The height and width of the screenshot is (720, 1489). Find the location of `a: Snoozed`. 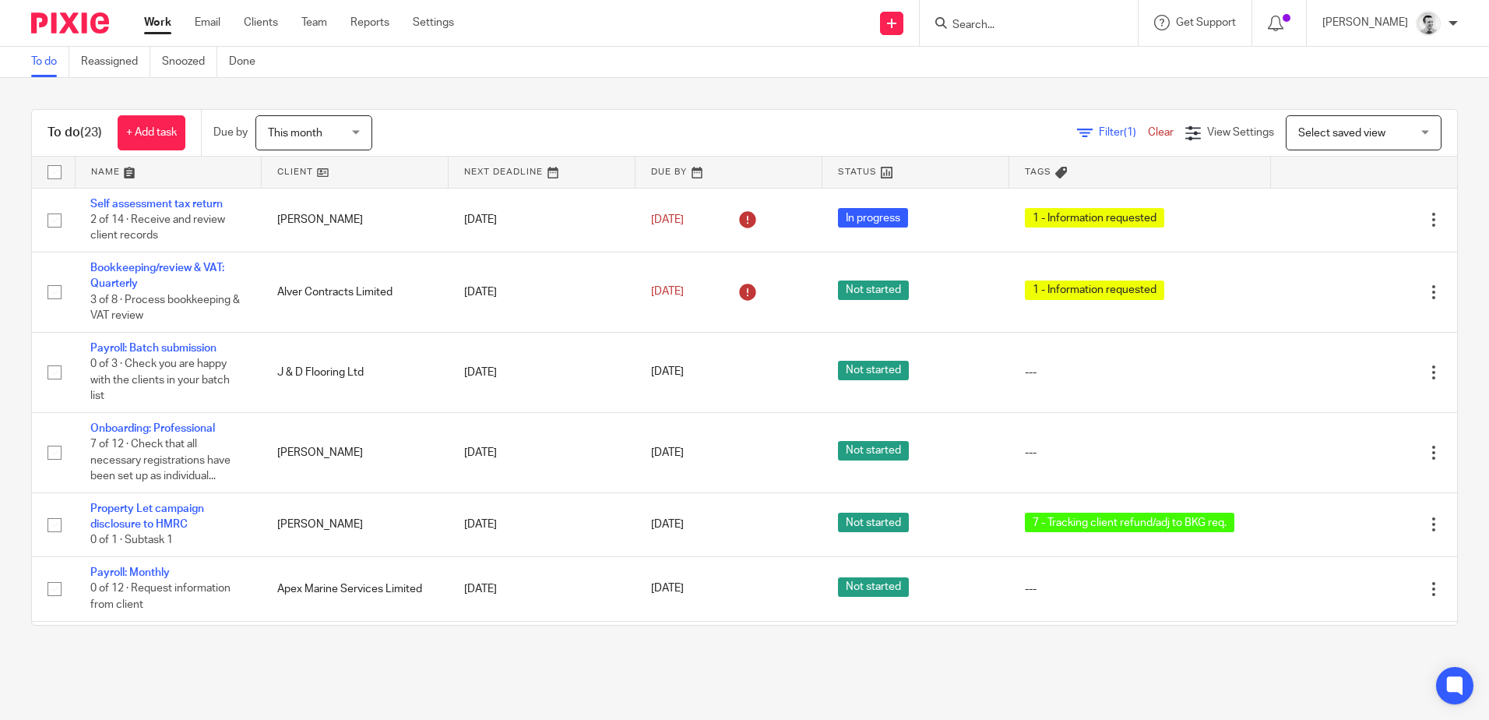

a: Snoozed is located at coordinates (189, 62).